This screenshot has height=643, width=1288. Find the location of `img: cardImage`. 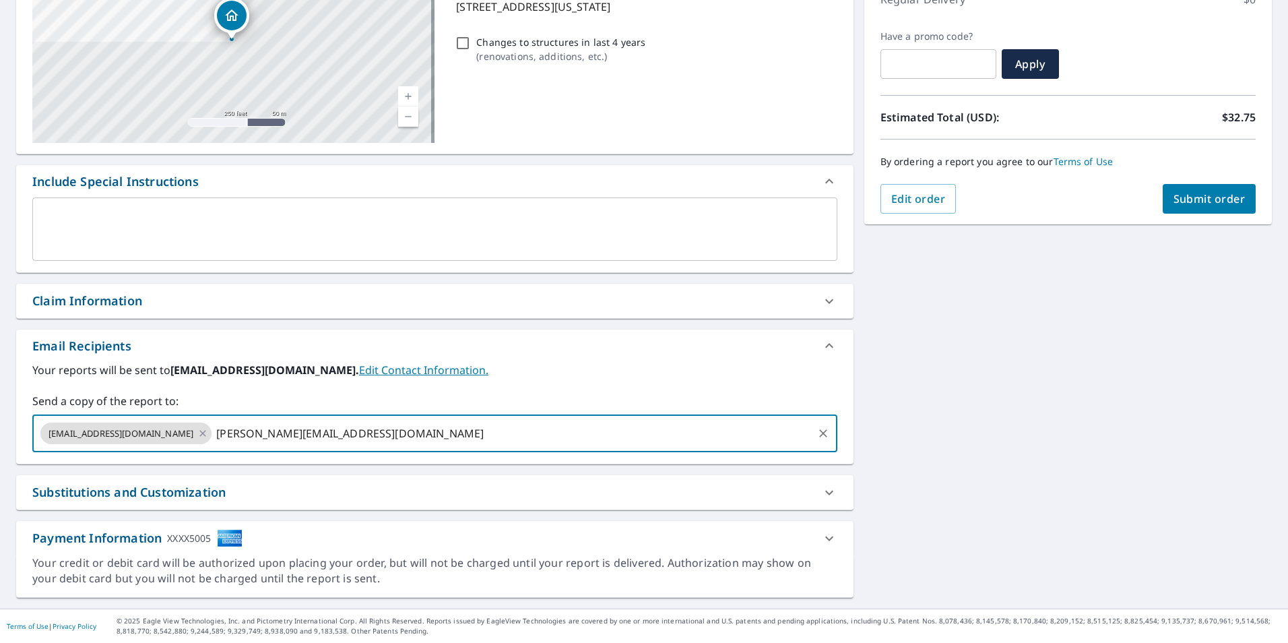

img: cardImage is located at coordinates (230, 537).